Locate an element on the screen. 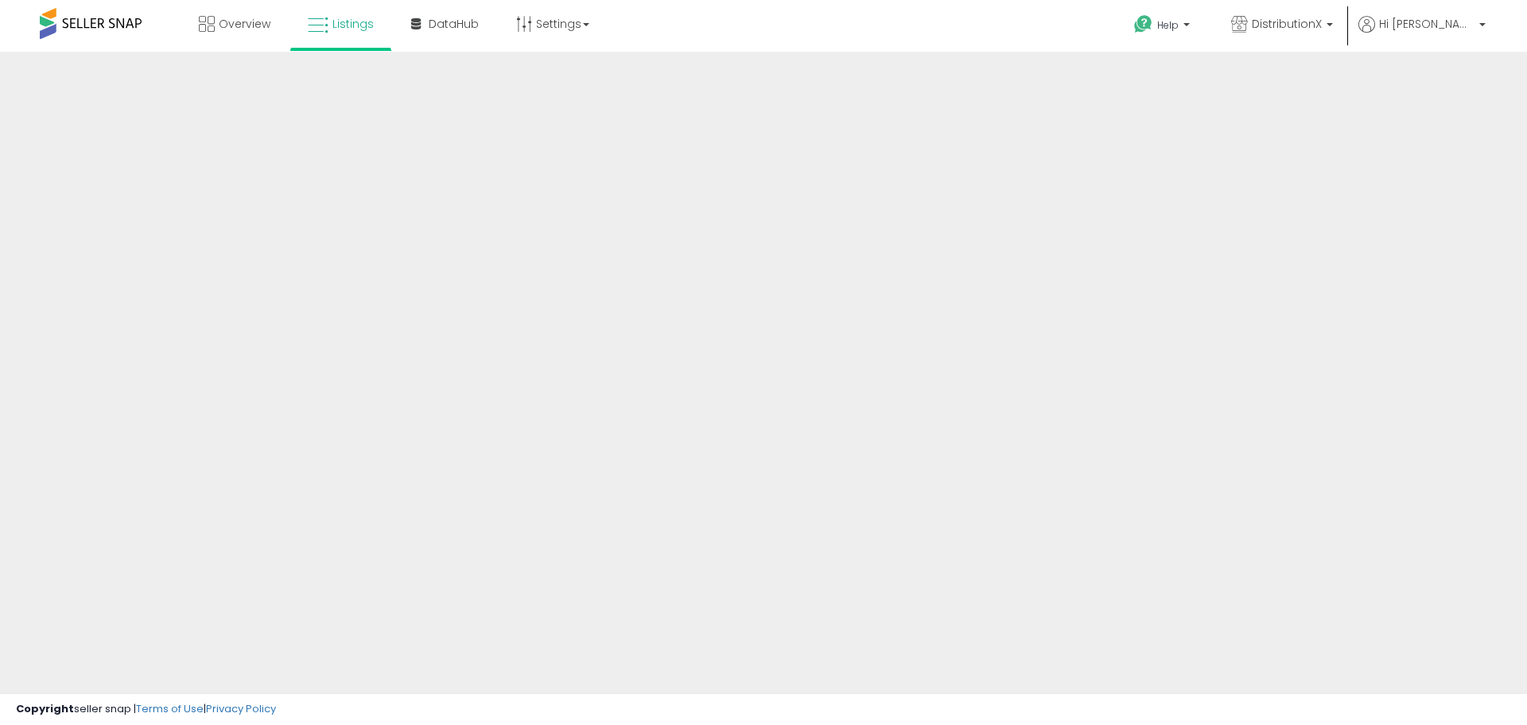 The width and height of the screenshot is (1527, 725). span: DataHub is located at coordinates (453, 24).